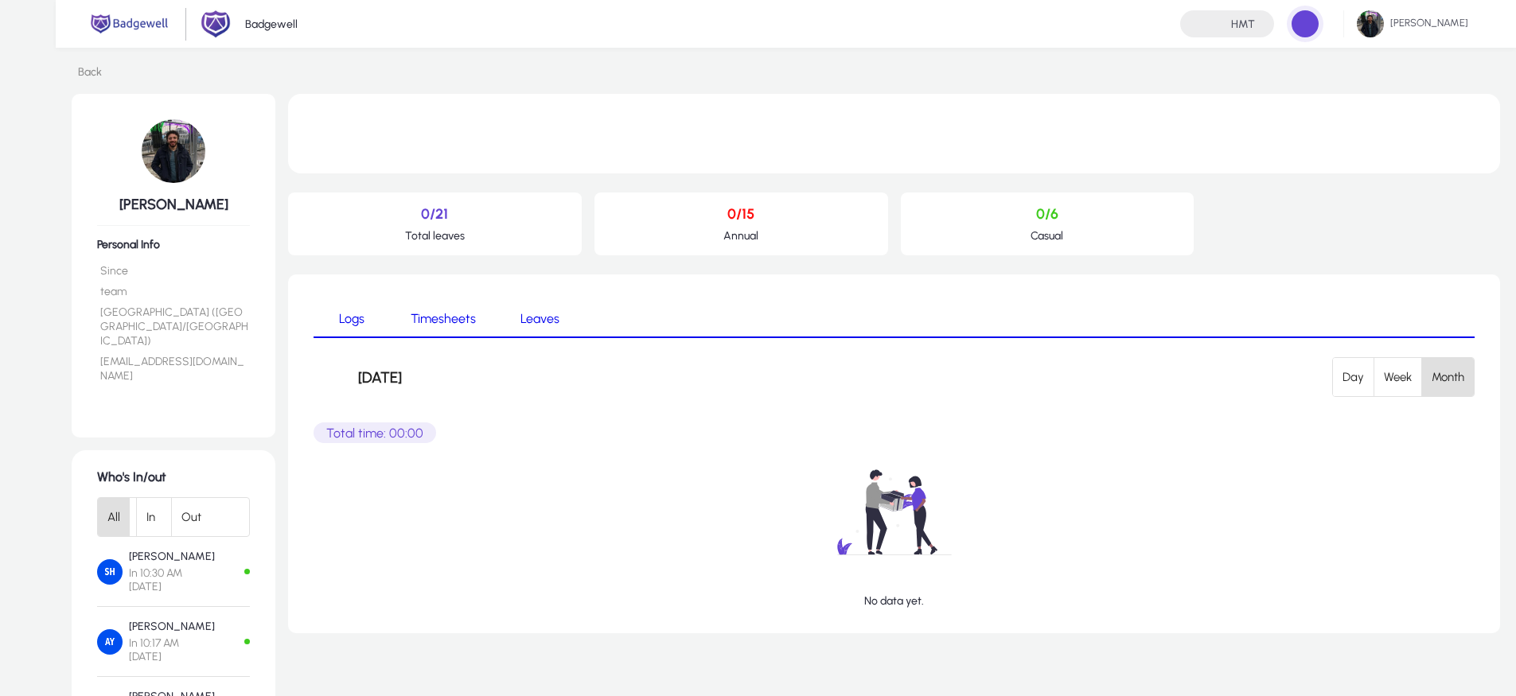  What do you see at coordinates (150, 517) in the screenshot?
I see `button: In` at bounding box center [150, 517].